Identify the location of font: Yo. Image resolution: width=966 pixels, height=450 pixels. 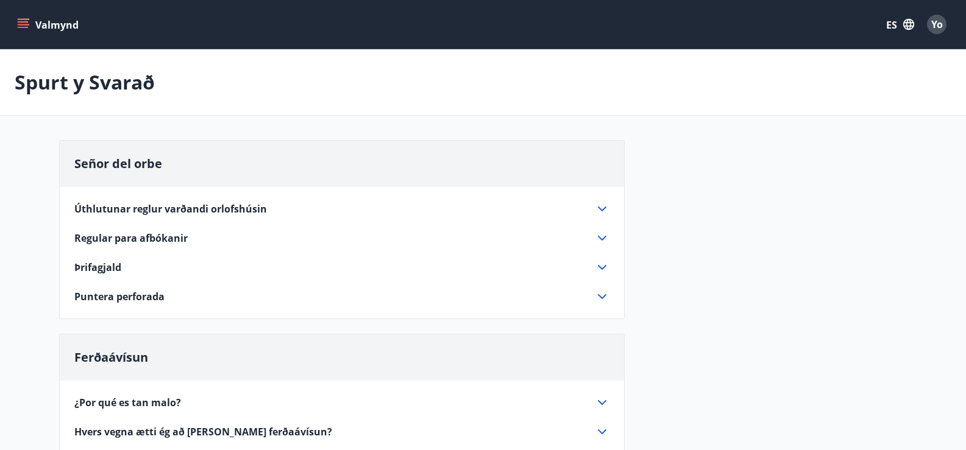
(936, 24).